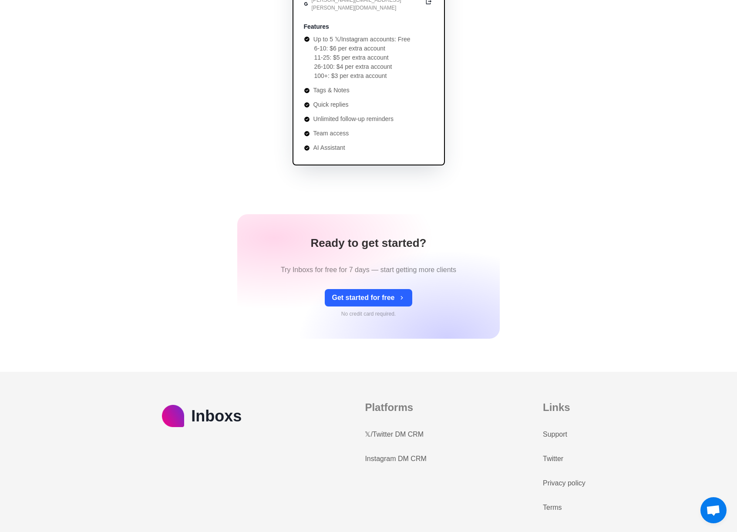 Image resolution: width=737 pixels, height=532 pixels. I want to click on a: Support, so click(555, 435).